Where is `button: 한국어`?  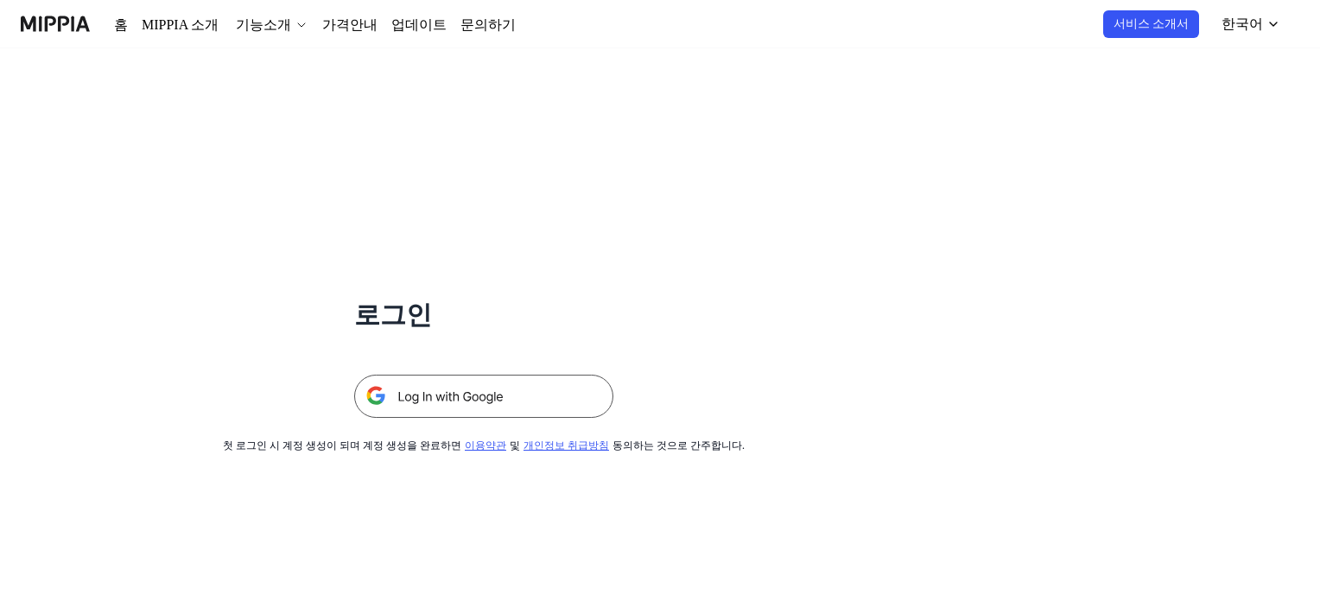 button: 한국어 is located at coordinates (1252, 24).